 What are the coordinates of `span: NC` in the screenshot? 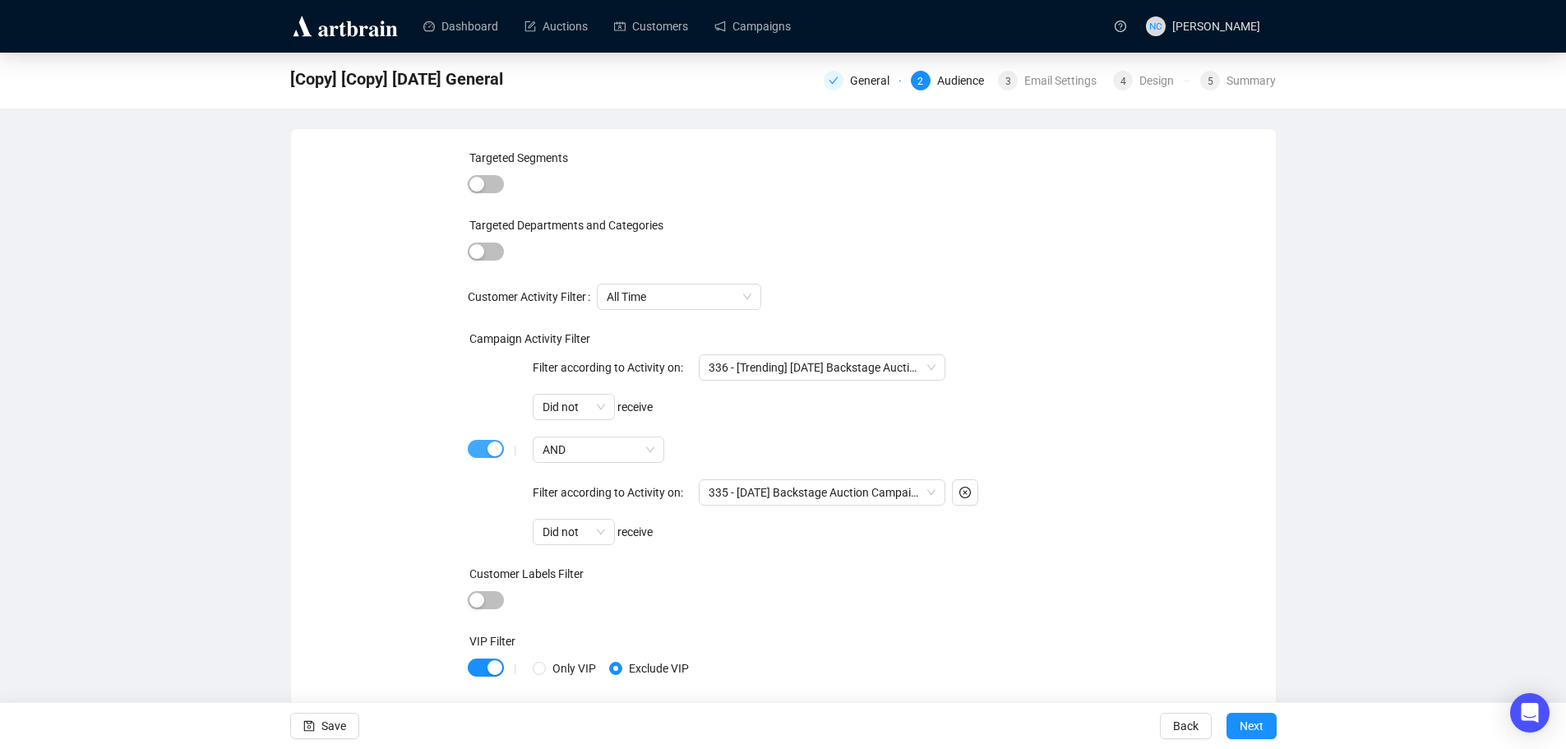 It's located at (1156, 25).